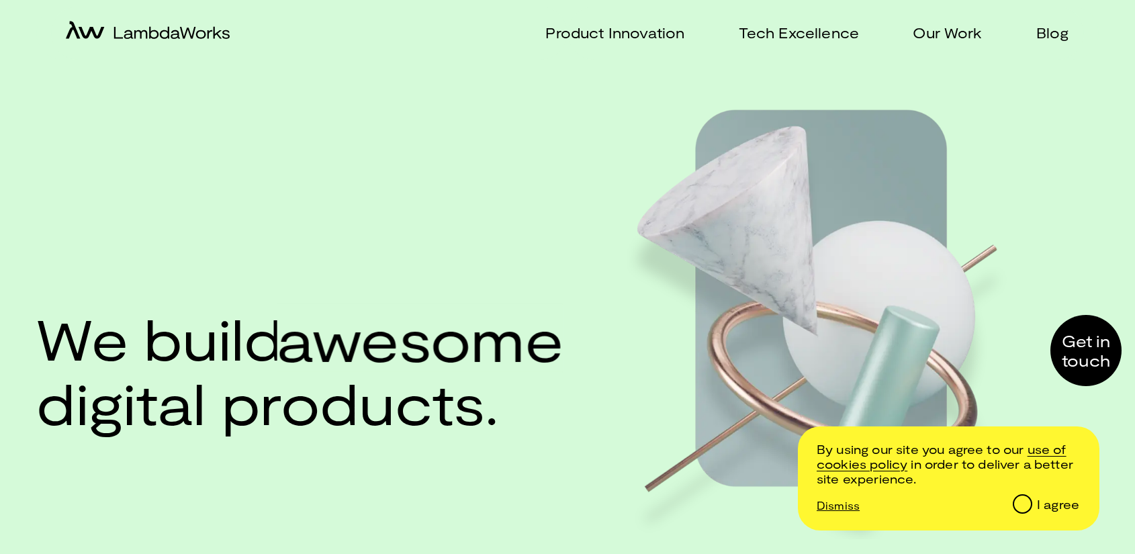 The width and height of the screenshot is (1135, 554). What do you see at coordinates (420, 338) in the screenshot?
I see `span: awesome` at bounding box center [420, 338].